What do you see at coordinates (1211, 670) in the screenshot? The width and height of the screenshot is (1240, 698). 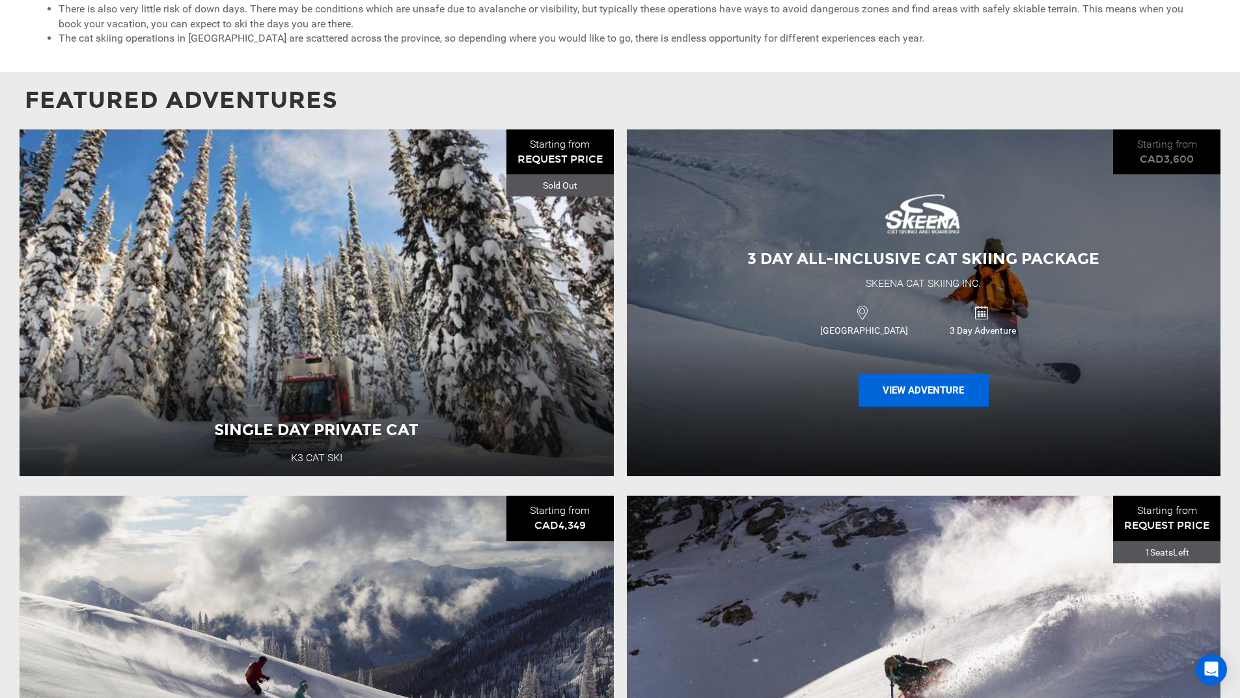 I see `div: Open Intercom Messenger` at bounding box center [1211, 670].